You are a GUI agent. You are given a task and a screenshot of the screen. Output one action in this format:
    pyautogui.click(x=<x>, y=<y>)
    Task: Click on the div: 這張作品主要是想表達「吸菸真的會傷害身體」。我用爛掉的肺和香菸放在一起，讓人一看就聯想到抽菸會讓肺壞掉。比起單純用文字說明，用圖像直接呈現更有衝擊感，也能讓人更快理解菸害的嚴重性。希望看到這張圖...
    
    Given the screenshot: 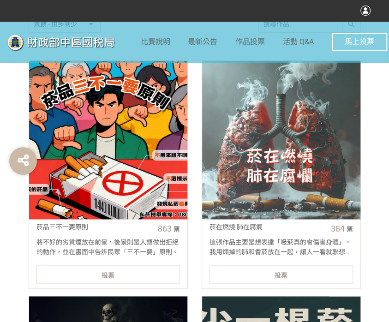 What is the action you would take?
    pyautogui.click(x=281, y=247)
    